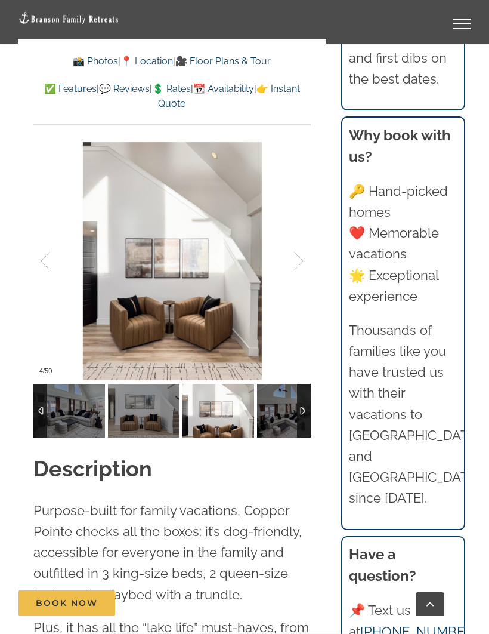 Image resolution: width=489 pixels, height=634 pixels. What do you see at coordinates (224, 88) in the screenshot?
I see `a: 📆 Availability` at bounding box center [224, 88].